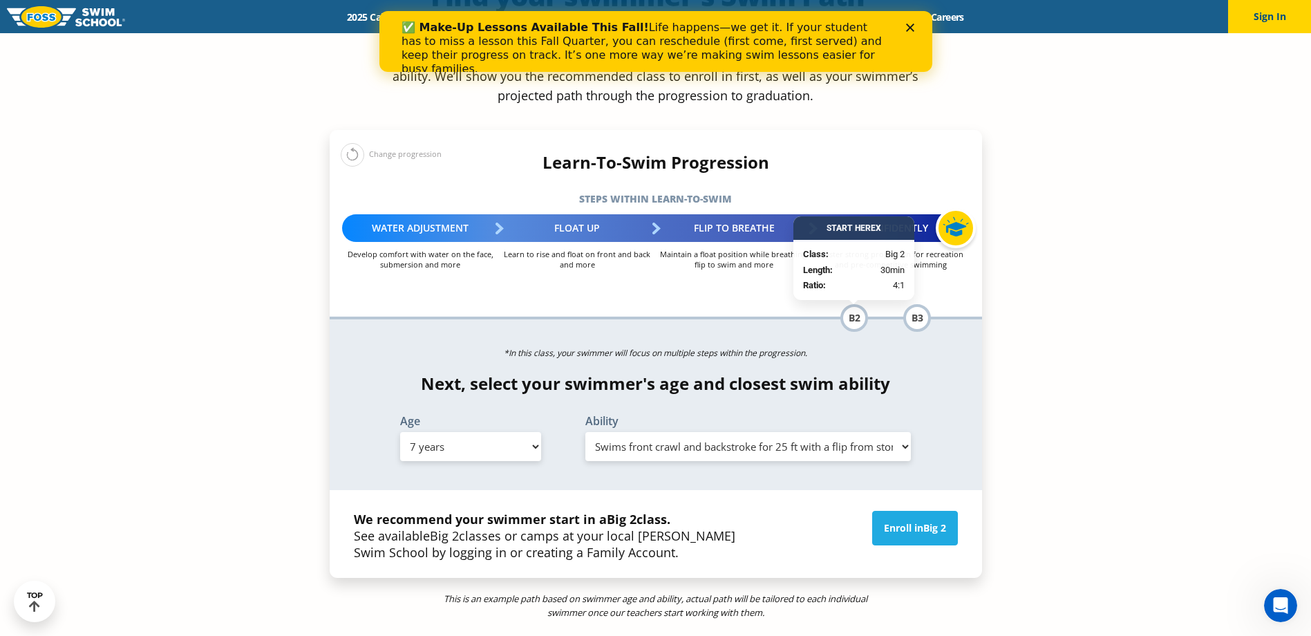 This screenshot has width=1311, height=636. Describe the element at coordinates (656, 162) in the screenshot. I see `h4: Learn-To-Swim Progression` at that location.